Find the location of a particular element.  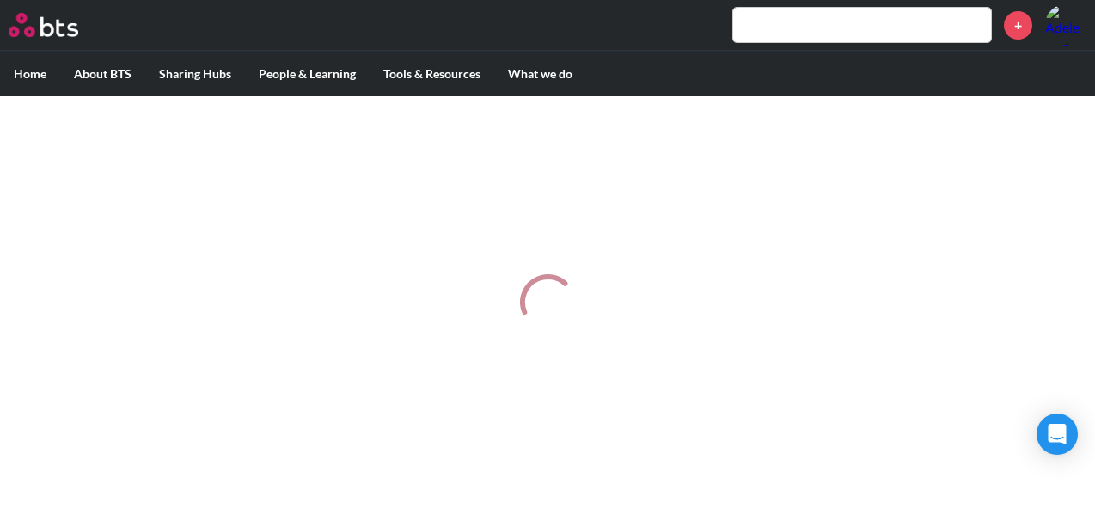

div: Open Intercom Messenger is located at coordinates (1057, 434).